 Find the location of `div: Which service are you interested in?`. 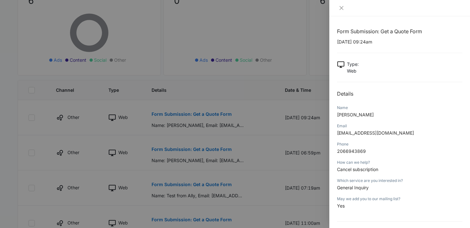

div: Which service are you interested in? is located at coordinates (400, 181).